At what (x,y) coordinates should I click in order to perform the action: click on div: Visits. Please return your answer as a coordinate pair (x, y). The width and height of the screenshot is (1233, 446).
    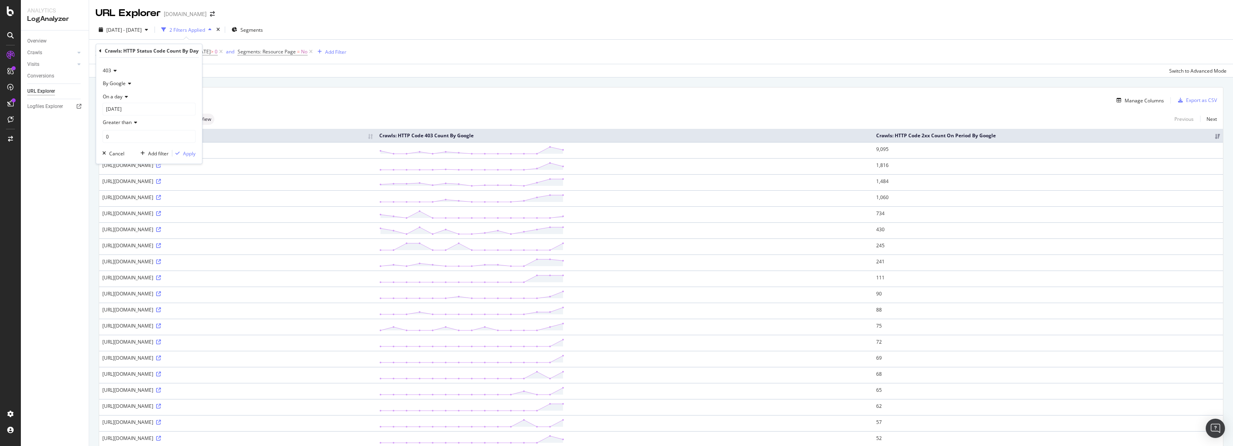
    Looking at the image, I should click on (33, 64).